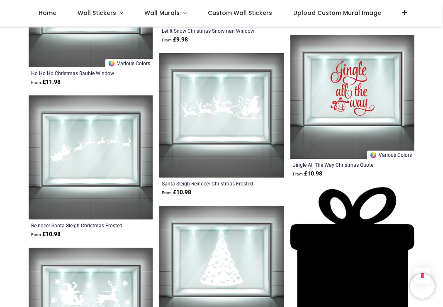 Image resolution: width=443 pixels, height=307 pixels. I want to click on a: Reindeer Santa Sleigh Christmas Frosted Window Sticker, so click(79, 225).